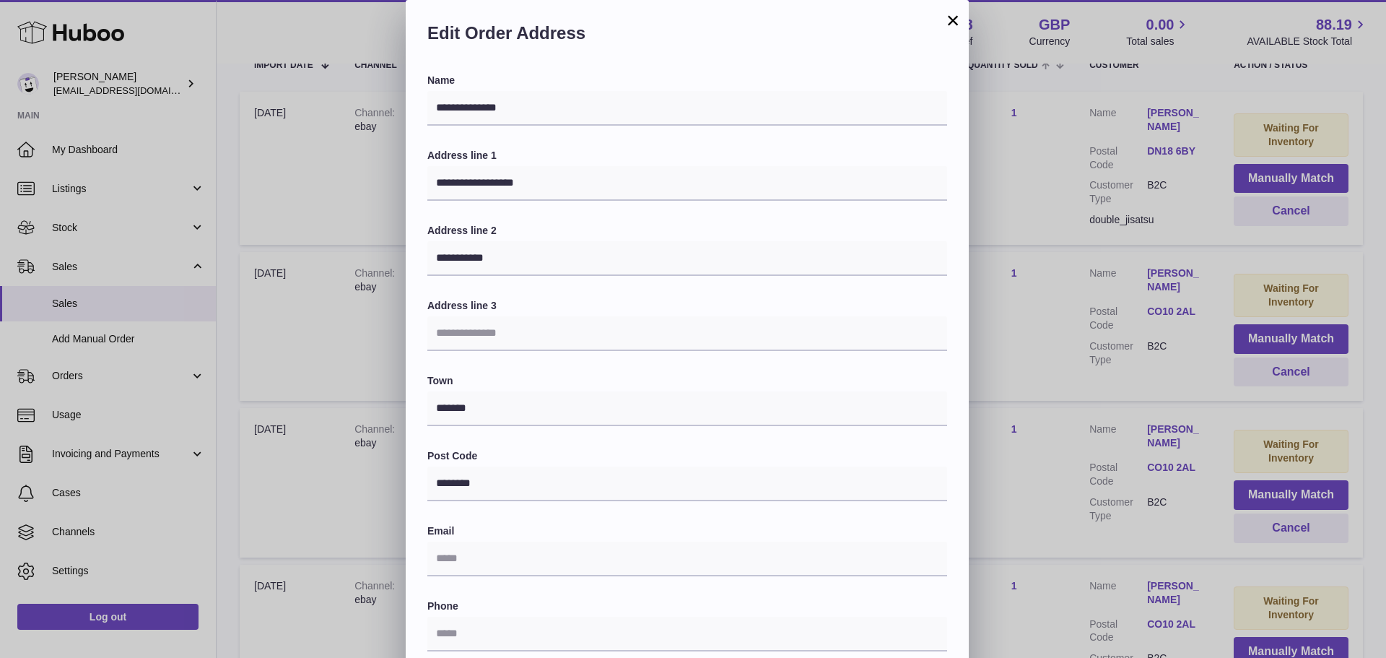 The width and height of the screenshot is (1386, 658). Describe the element at coordinates (687, 456) in the screenshot. I see `label: Post Code` at that location.